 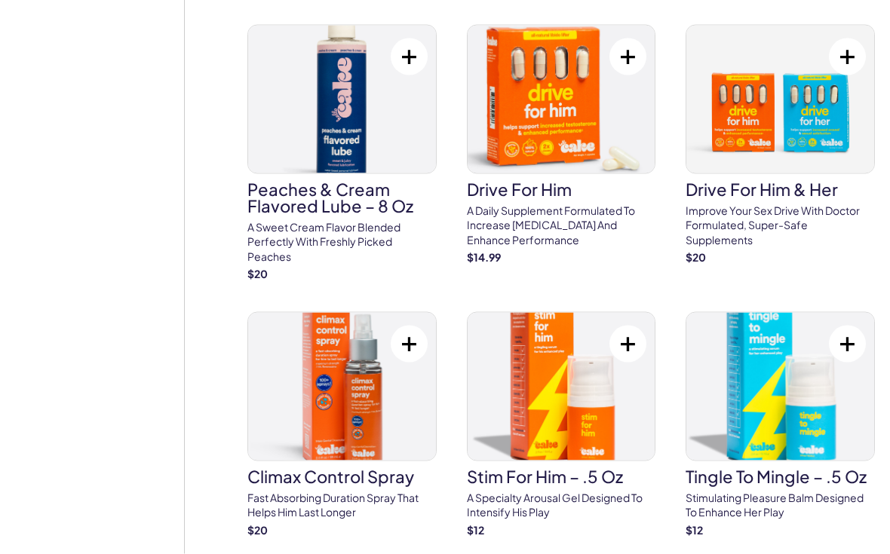 I want to click on a: Stim For Him – .5 ozStim For Him – .5 ozA specialty arousal gel designed to intensify his play$12, so click(x=561, y=425).